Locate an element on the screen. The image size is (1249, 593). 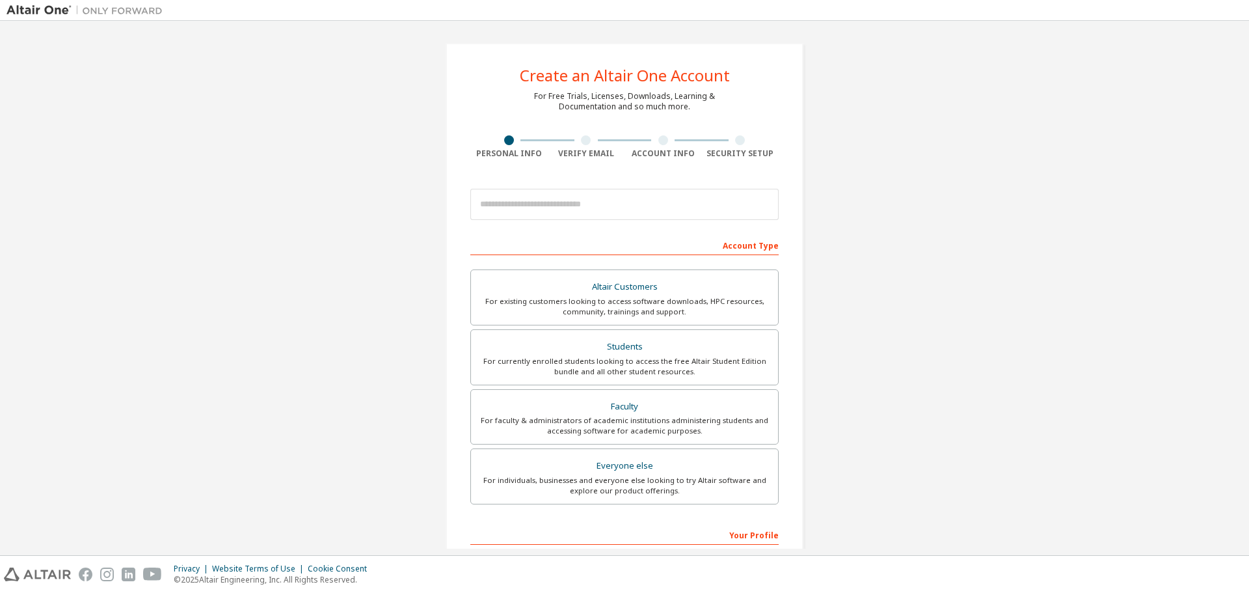
div: Account Type is located at coordinates (625, 245).